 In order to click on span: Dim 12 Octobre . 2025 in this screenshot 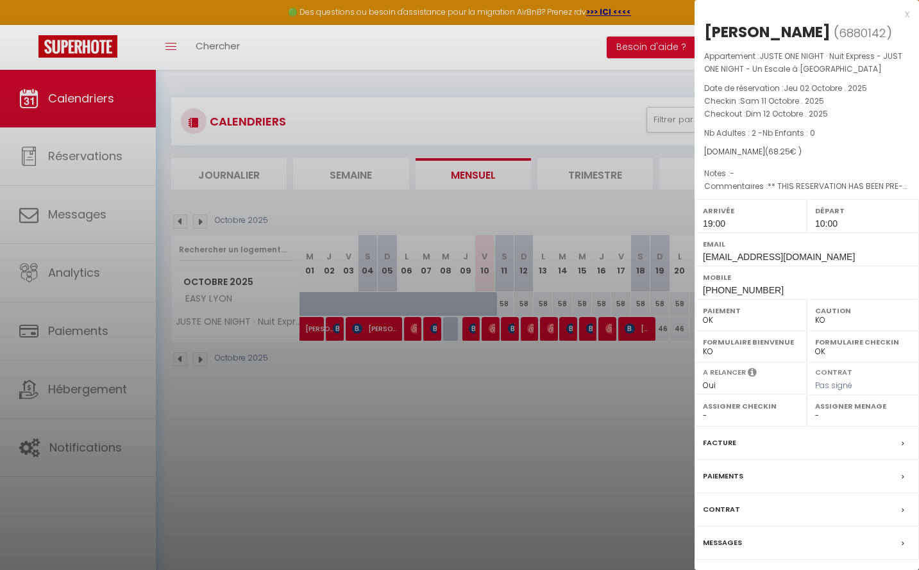, I will do `click(786, 113)`.